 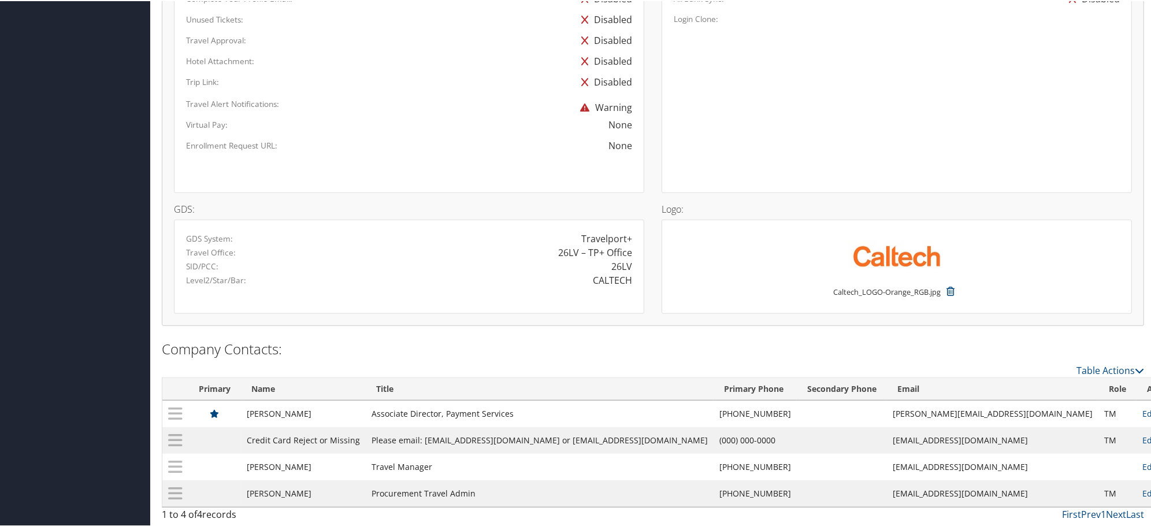 I want to click on a: Next, so click(x=1116, y=513).